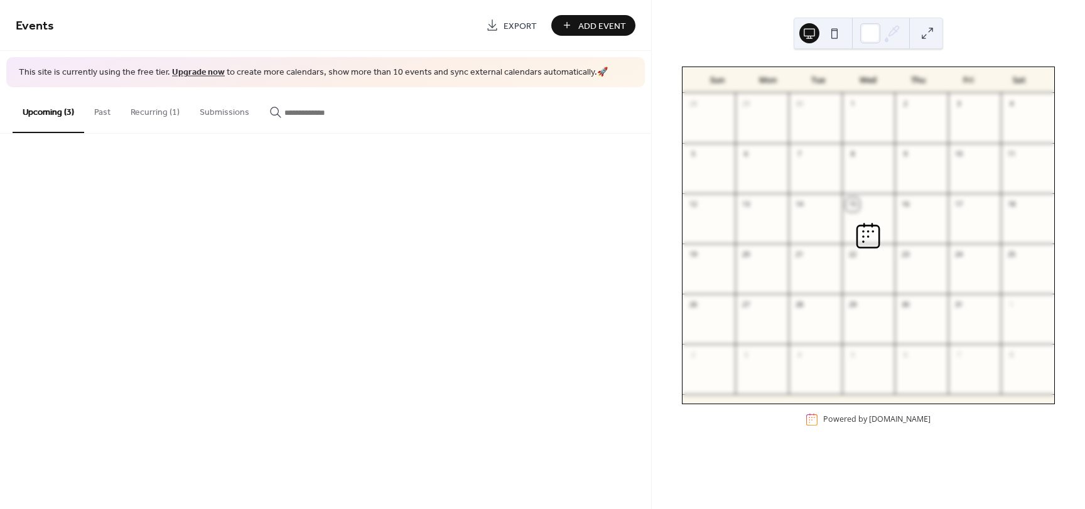  Describe the element at coordinates (918, 80) in the screenshot. I see `div: Thu` at that location.